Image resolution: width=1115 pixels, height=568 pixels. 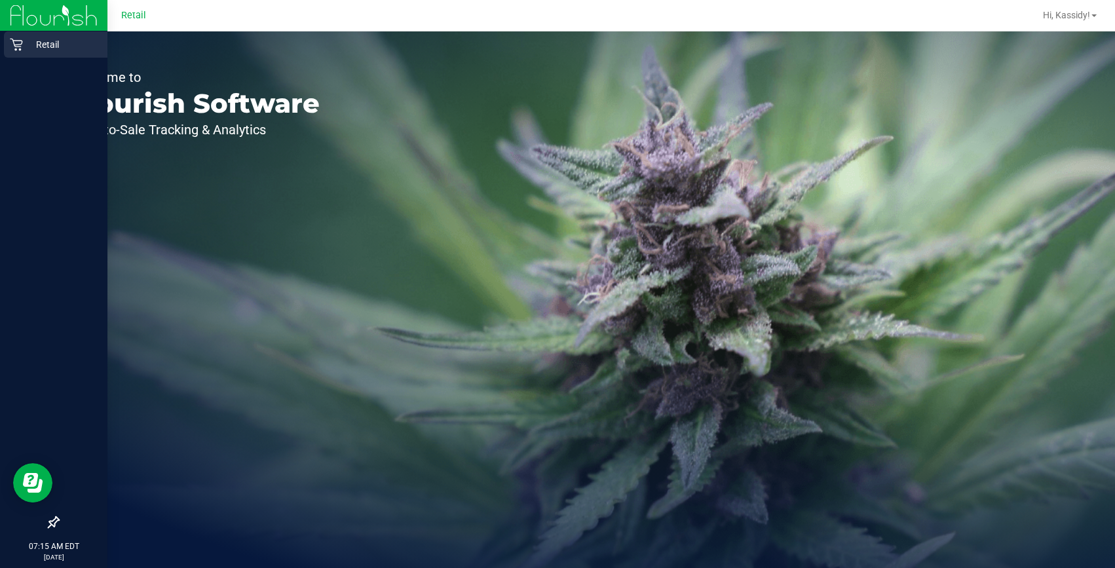 What do you see at coordinates (195, 77) in the screenshot?
I see `p: Welcome to` at bounding box center [195, 77].